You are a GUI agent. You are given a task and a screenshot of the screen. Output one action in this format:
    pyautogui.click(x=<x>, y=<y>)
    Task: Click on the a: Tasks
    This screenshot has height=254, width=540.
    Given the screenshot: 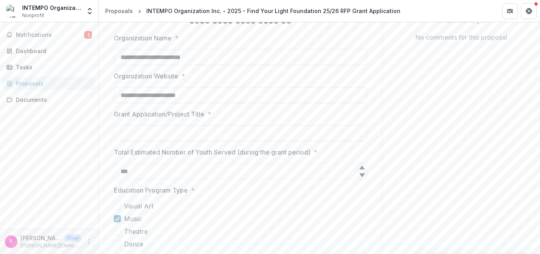 What is the action you would take?
    pyautogui.click(x=49, y=67)
    